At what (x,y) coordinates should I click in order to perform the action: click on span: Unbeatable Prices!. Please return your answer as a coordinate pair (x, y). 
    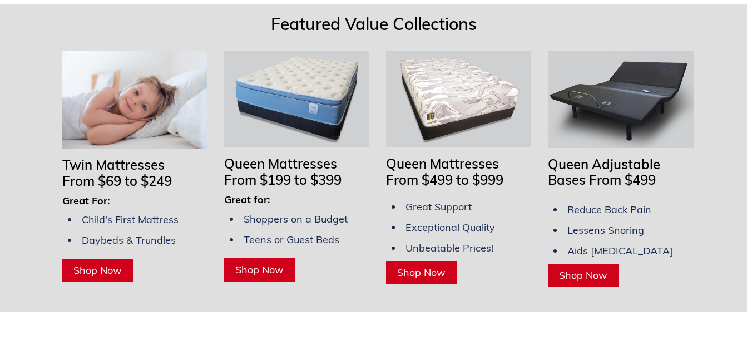
    Looking at the image, I should click on (449, 247).